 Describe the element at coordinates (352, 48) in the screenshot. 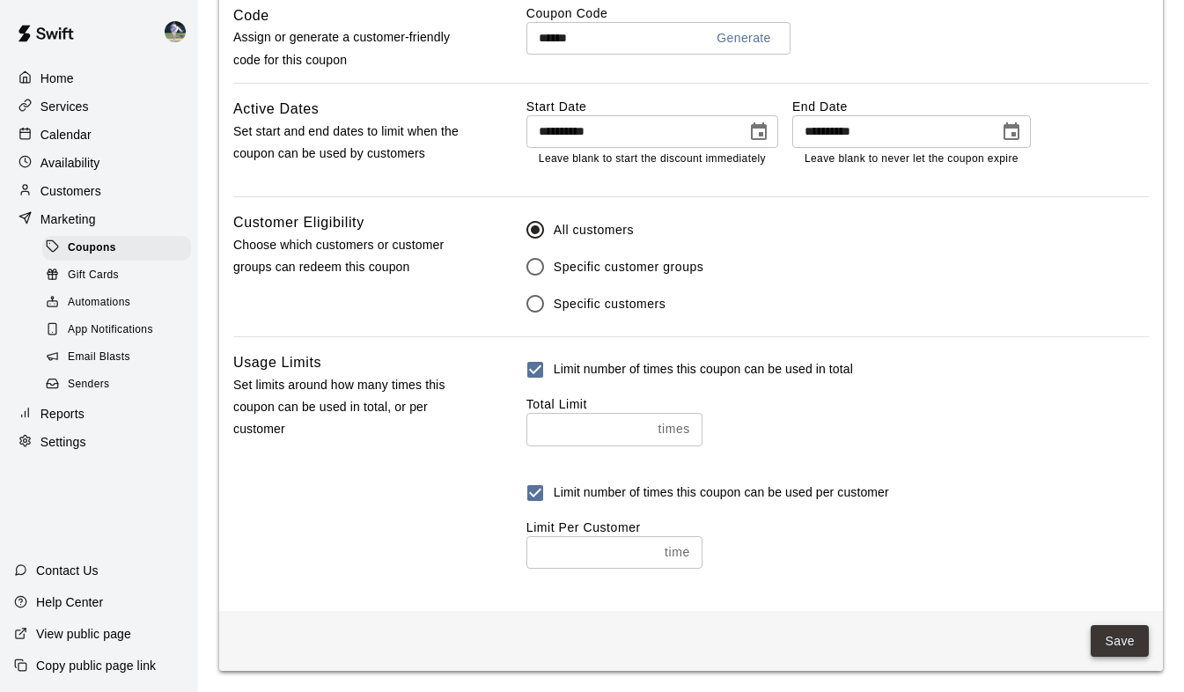

I see `p: Assign or generate a customer-friendly code for this coupon` at that location.